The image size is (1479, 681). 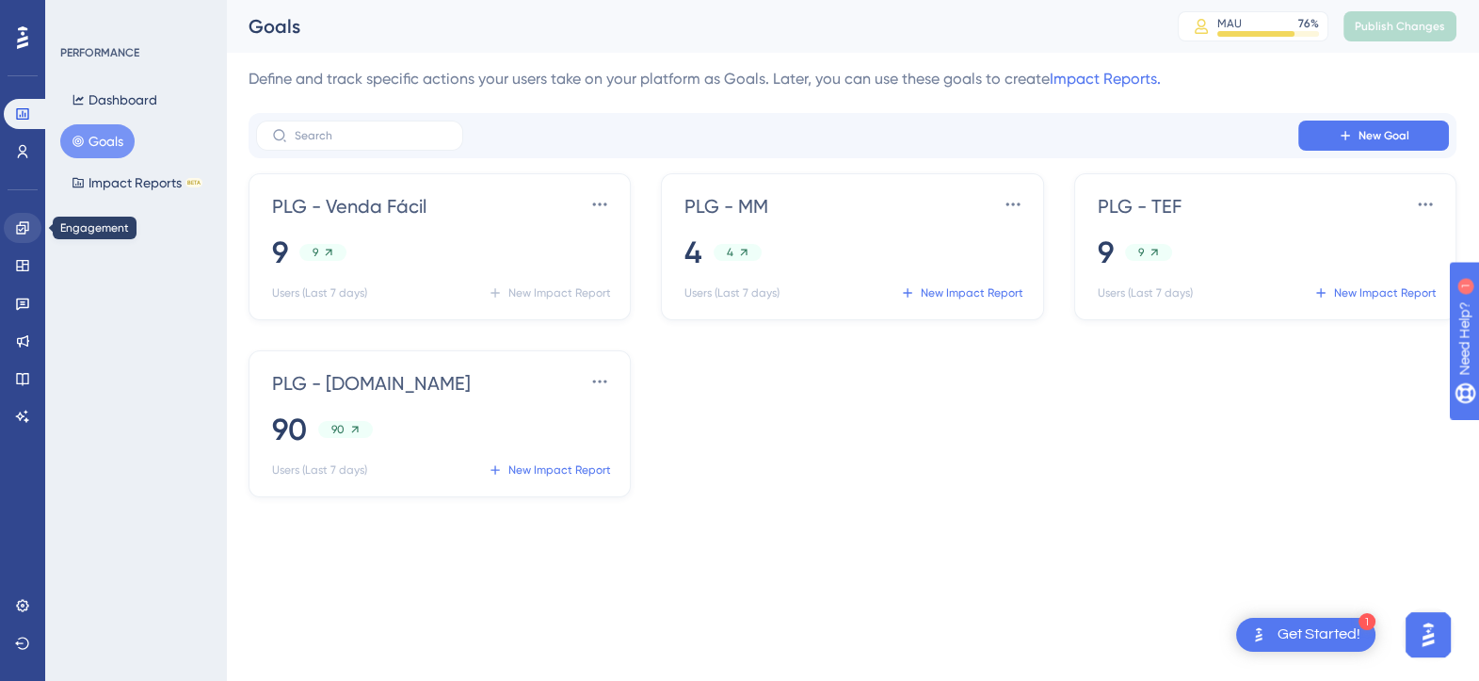 I want to click on div: Define and track specific actions your users take on your platform as Goals. Later, you can use t..., so click(x=852, y=79).